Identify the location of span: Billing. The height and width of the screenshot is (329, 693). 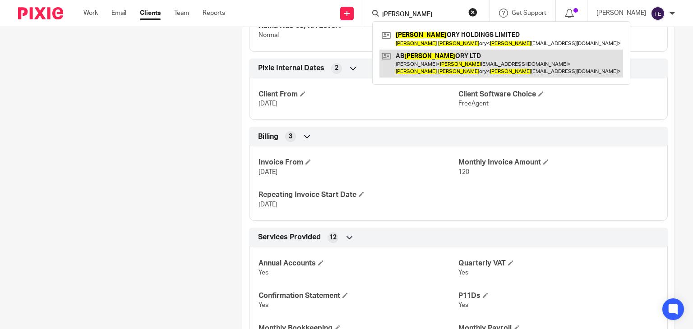
(268, 137).